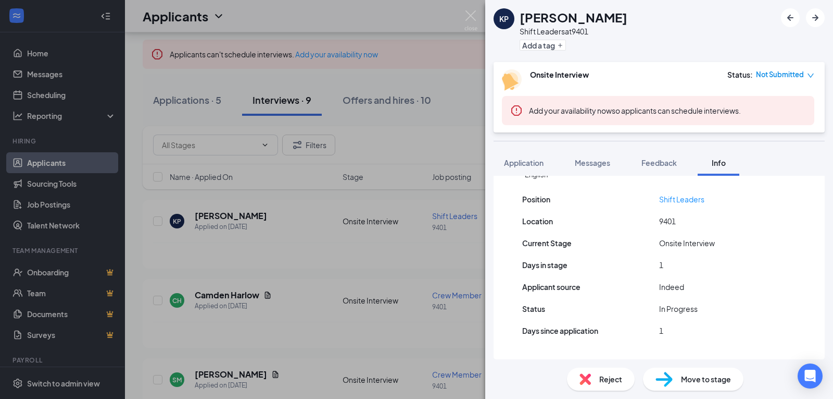 The image size is (833, 399). Describe the element at coordinates (534, 308) in the screenshot. I see `span: Status` at that location.